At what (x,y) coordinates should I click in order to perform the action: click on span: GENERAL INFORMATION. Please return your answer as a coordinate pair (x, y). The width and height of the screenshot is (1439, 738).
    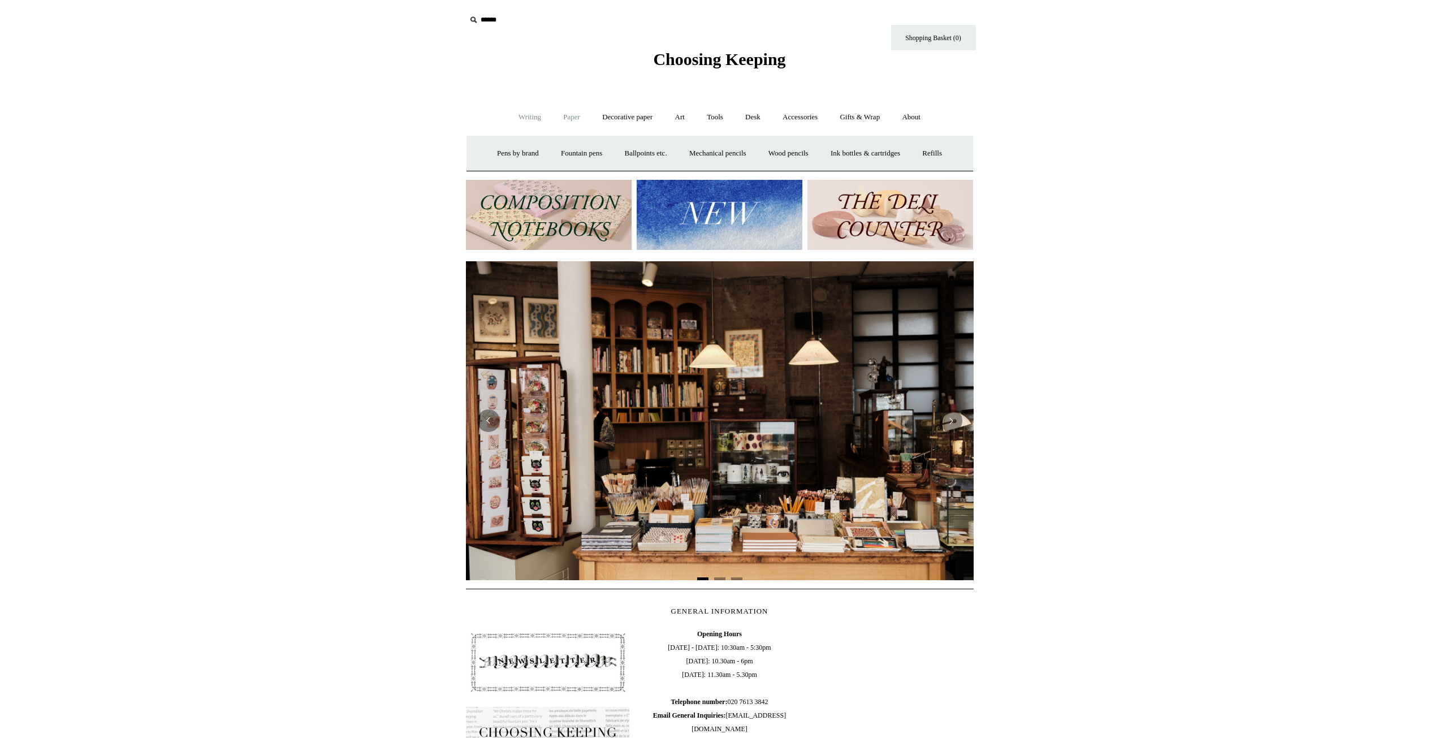
    Looking at the image, I should click on (720, 611).